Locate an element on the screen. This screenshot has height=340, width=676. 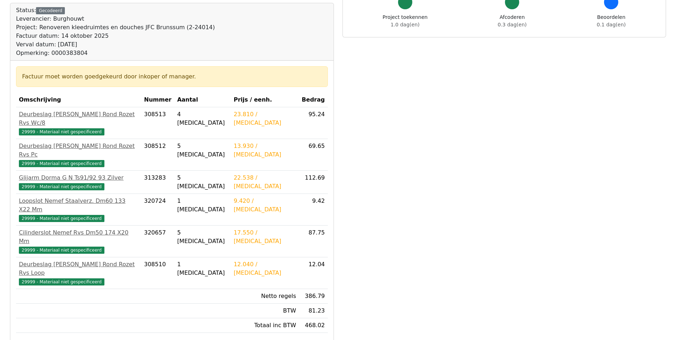
div: Factuur moet worden goedgekeurd door inkoper of manager. is located at coordinates (172, 77).